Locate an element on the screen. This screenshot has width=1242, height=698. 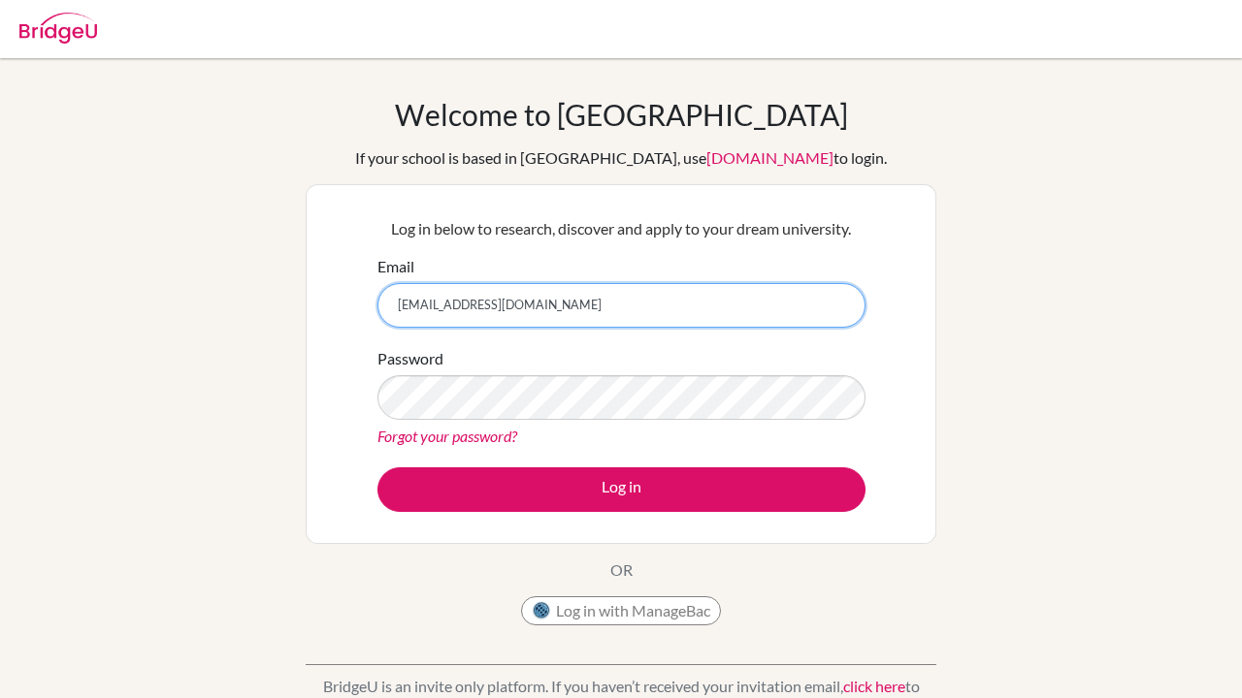
a: Forgot your password? is located at coordinates (447, 436).